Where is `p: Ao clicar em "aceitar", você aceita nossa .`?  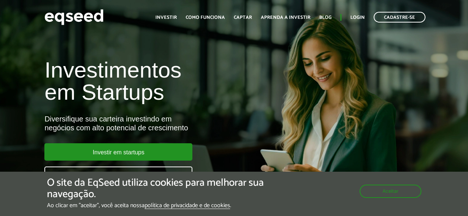
p: Ao clicar em "aceitar", você aceita nossa . is located at coordinates (159, 206).